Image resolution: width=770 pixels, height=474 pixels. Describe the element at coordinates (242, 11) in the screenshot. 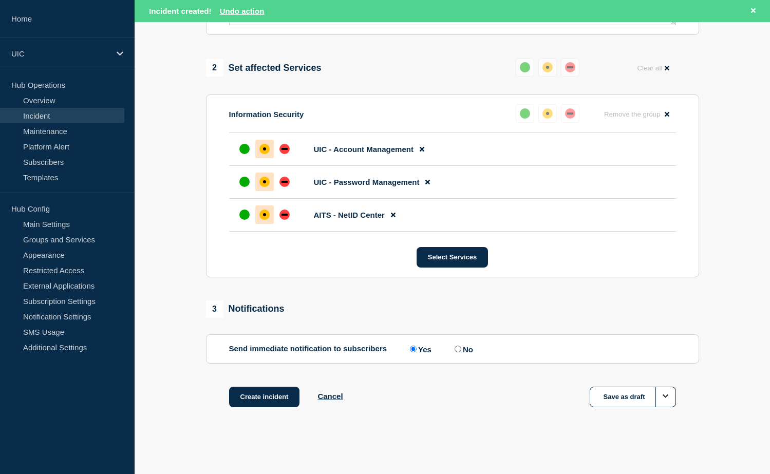

I see `button: Undo action` at that location.